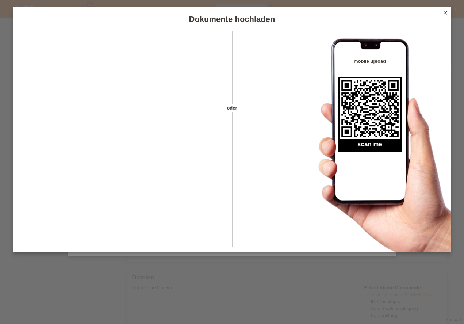 This screenshot has height=324, width=464. Describe the element at coordinates (232, 19) in the screenshot. I see `h1: Dokumente hochladen` at that location.